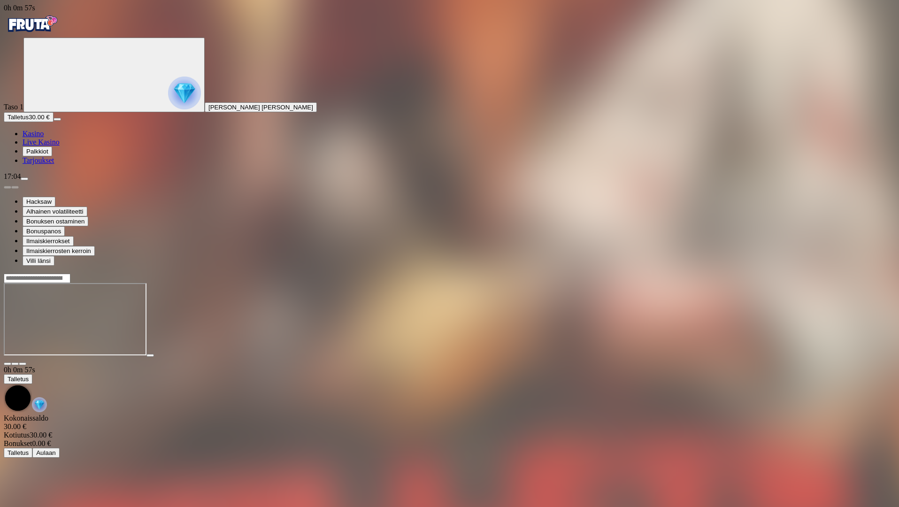 The width and height of the screenshot is (899, 507). I want to click on button: Aulaan, so click(46, 452).